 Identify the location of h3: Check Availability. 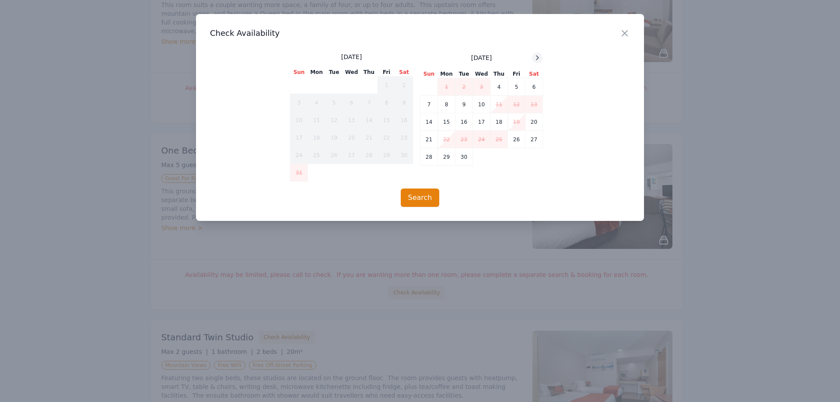
(420, 33).